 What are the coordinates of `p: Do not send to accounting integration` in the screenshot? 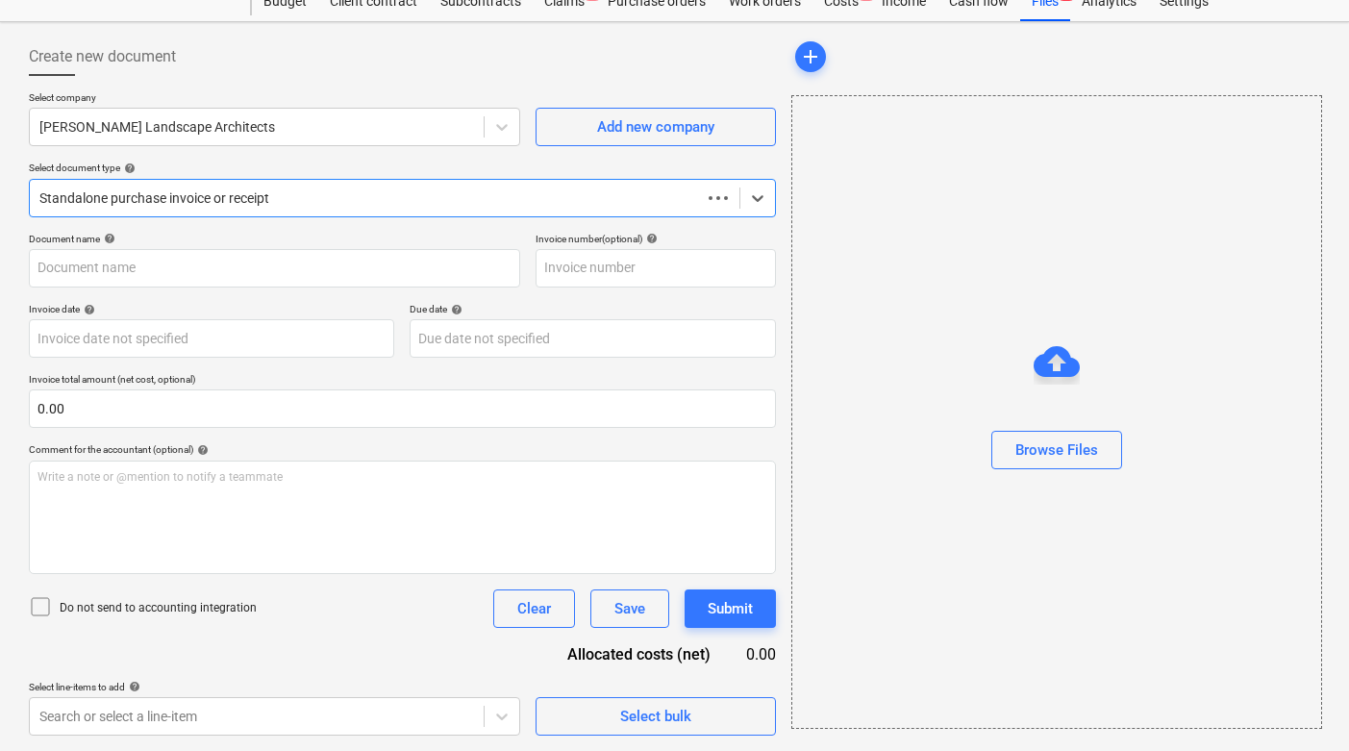 It's located at (158, 608).